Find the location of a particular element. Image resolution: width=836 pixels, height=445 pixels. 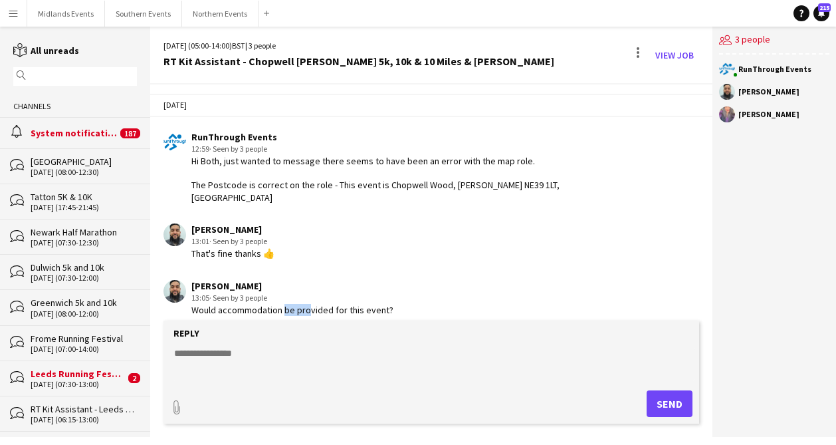

span: 187 is located at coordinates (130, 133).